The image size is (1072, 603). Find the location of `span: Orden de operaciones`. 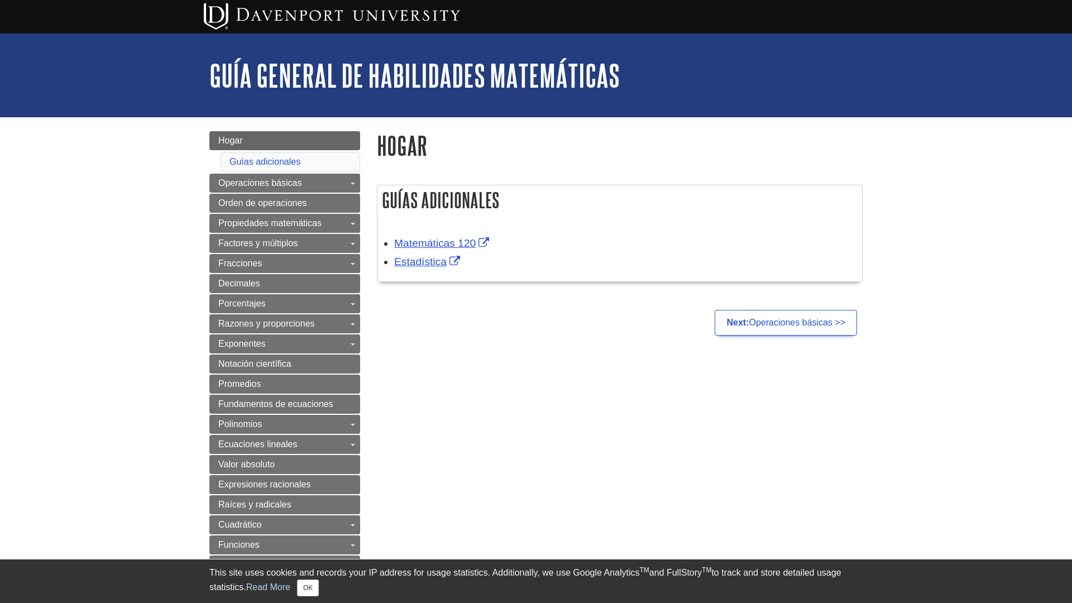

span: Orden de operaciones is located at coordinates (262, 203).